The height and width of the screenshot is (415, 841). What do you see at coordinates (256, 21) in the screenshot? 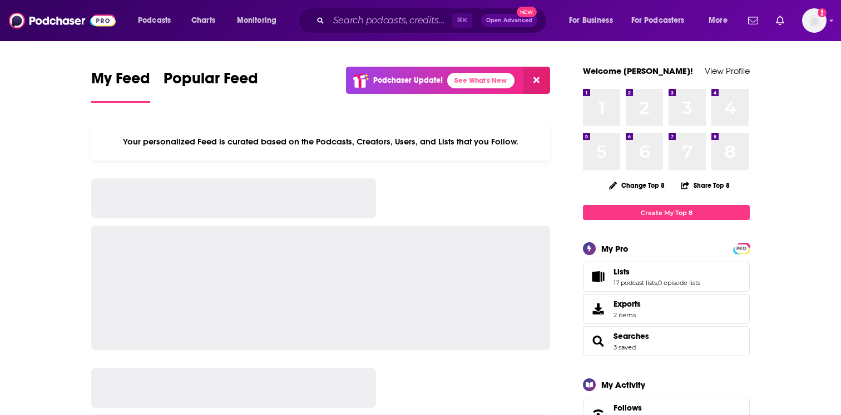
I see `span: Monitoring` at bounding box center [256, 21].